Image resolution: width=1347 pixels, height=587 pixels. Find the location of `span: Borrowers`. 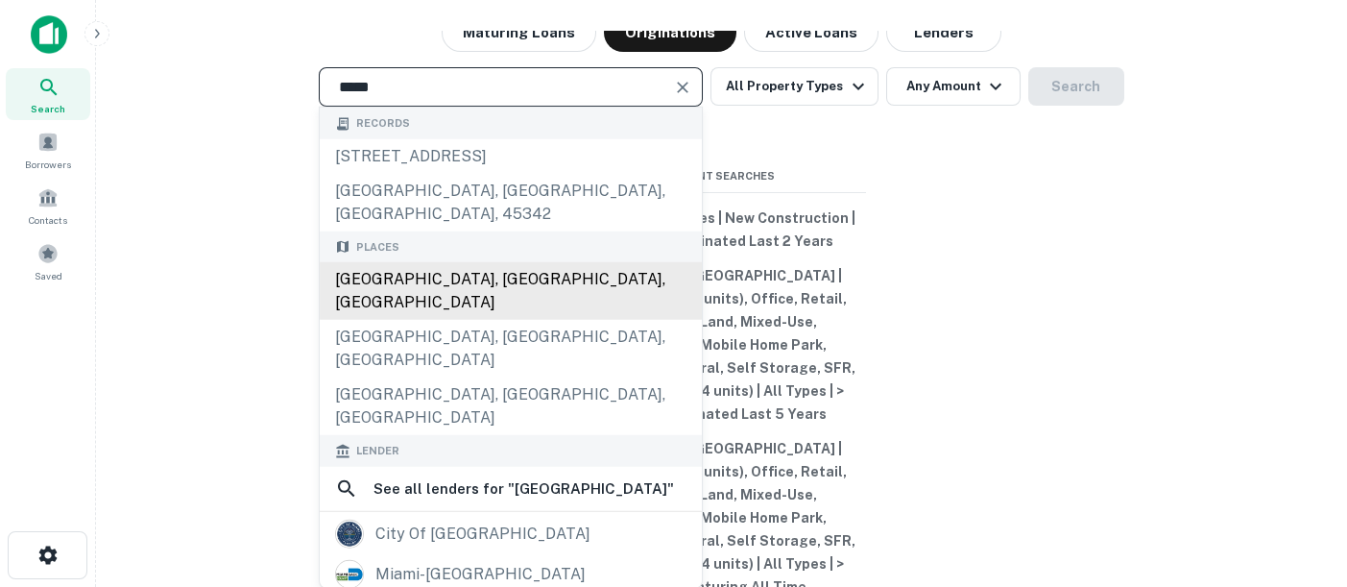

span: Borrowers is located at coordinates (48, 164).